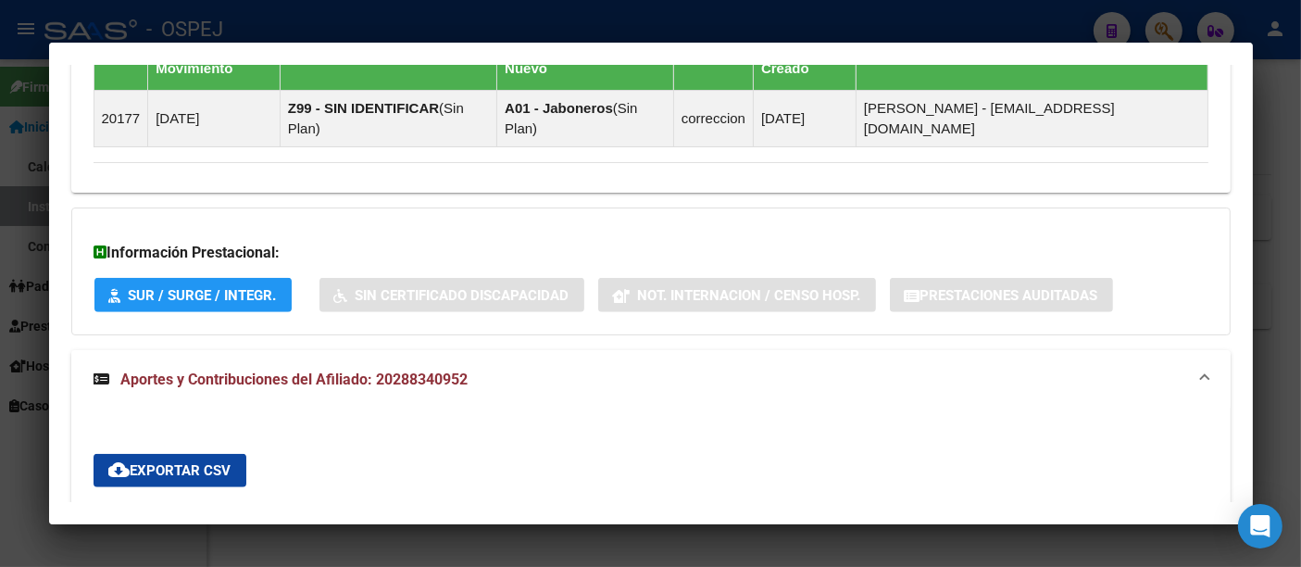  Describe the element at coordinates (120, 118) in the screenshot. I see `td: 20177` at that location.